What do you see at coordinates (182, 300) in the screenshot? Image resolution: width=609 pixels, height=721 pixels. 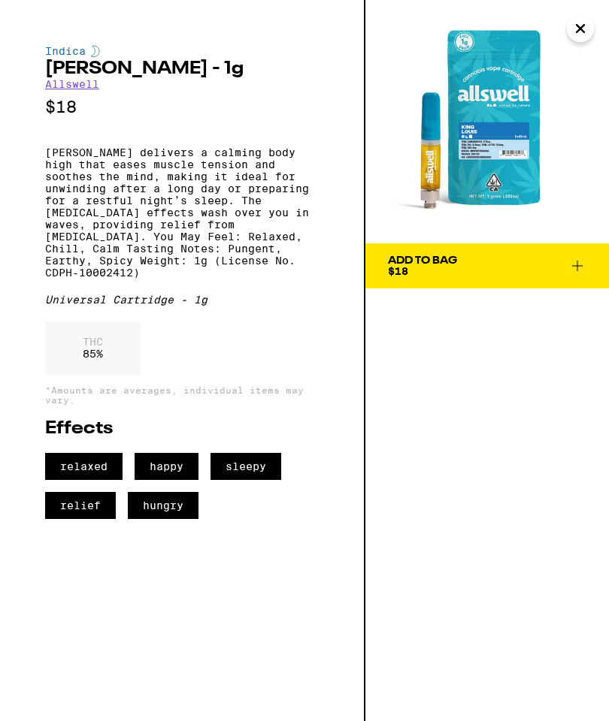 I see `div: Universal Cartridge - 1g` at bounding box center [182, 300].